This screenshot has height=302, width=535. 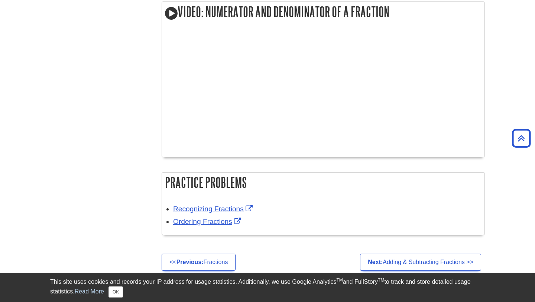 I want to click on a: Back to Top, so click(x=521, y=138).